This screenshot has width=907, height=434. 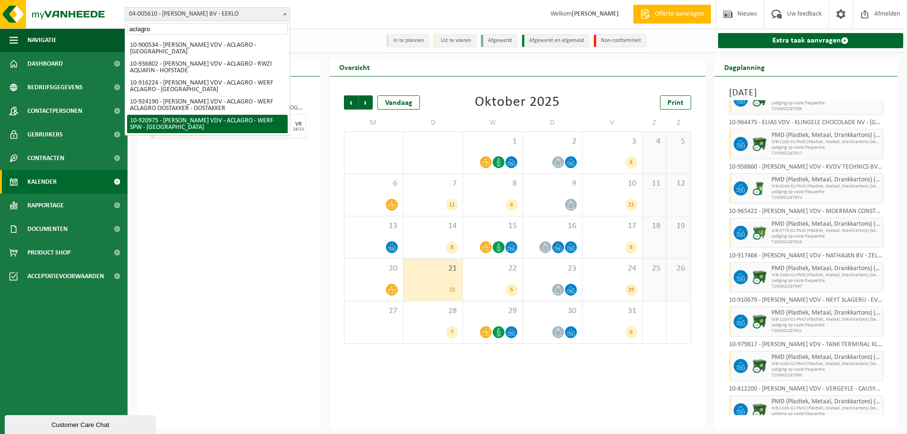 What do you see at coordinates (374, 184) in the screenshot?
I see `span: 6` at bounding box center [374, 184].